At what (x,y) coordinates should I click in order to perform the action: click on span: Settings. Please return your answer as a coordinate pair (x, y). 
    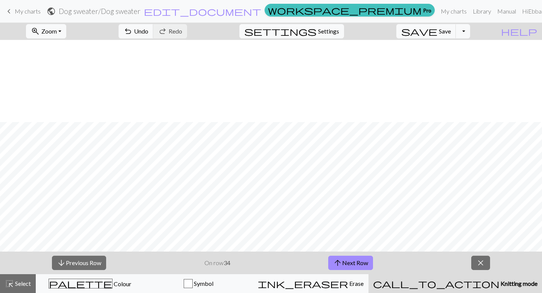
    Looking at the image, I should click on (328, 31).